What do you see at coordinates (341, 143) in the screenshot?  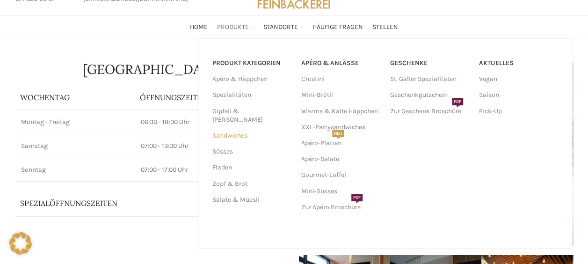 I see `a: Apéro-PlattenNEU` at bounding box center [341, 143].